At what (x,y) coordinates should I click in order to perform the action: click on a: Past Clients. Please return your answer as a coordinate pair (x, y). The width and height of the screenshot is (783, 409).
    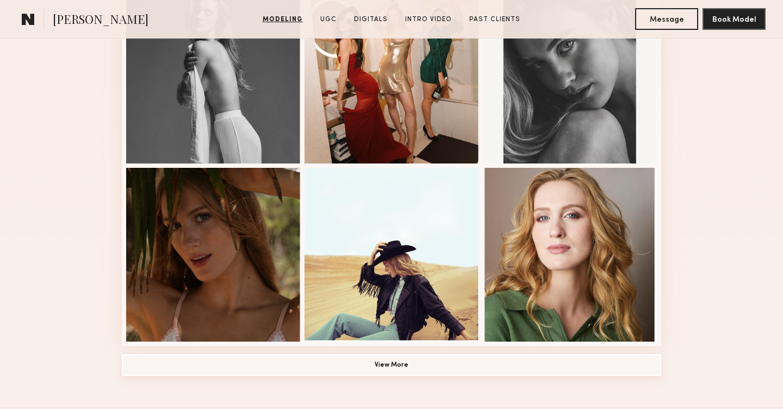
    Looking at the image, I should click on (495, 20).